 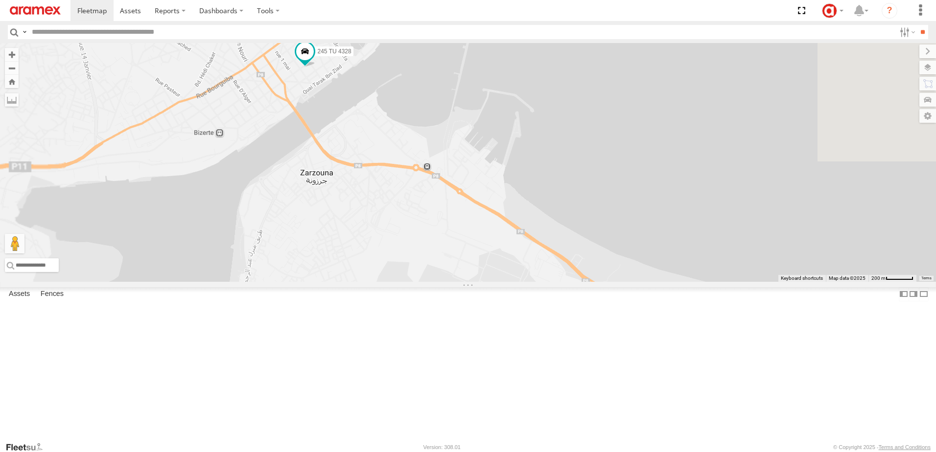 What do you see at coordinates (19, 294) in the screenshot?
I see `label: Assets` at bounding box center [19, 294].